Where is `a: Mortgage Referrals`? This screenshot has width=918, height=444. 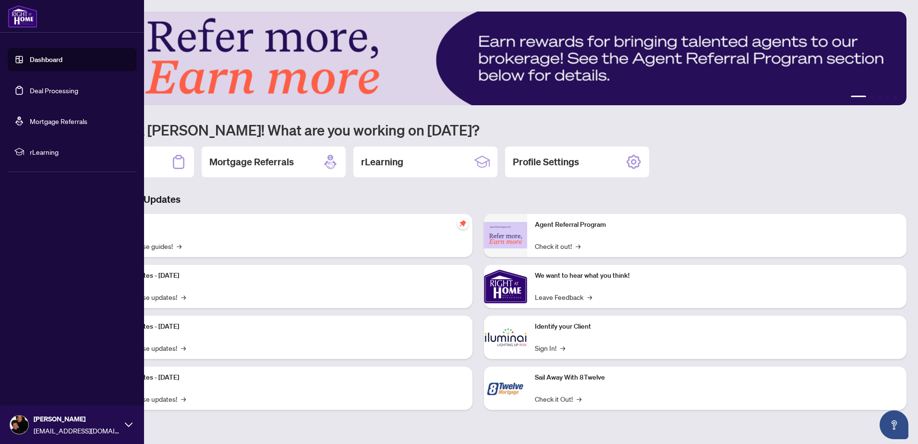
a: Mortgage Referrals is located at coordinates (59, 121).